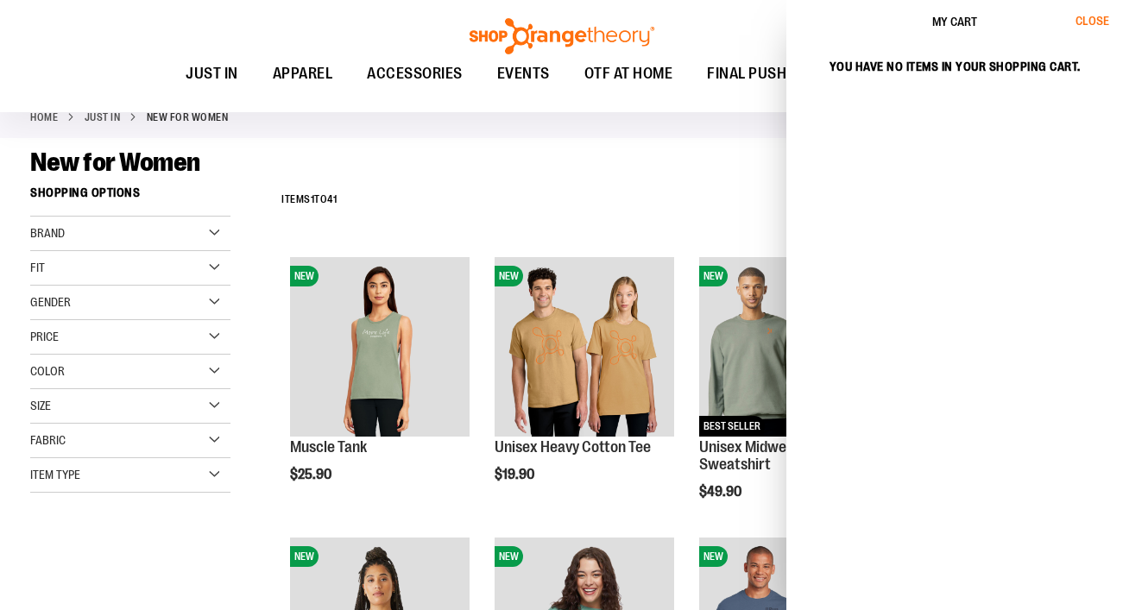 The width and height of the screenshot is (1123, 610). Describe the element at coordinates (572, 447) in the screenshot. I see `a: Unisex Heavy Cotton Tee` at that location.